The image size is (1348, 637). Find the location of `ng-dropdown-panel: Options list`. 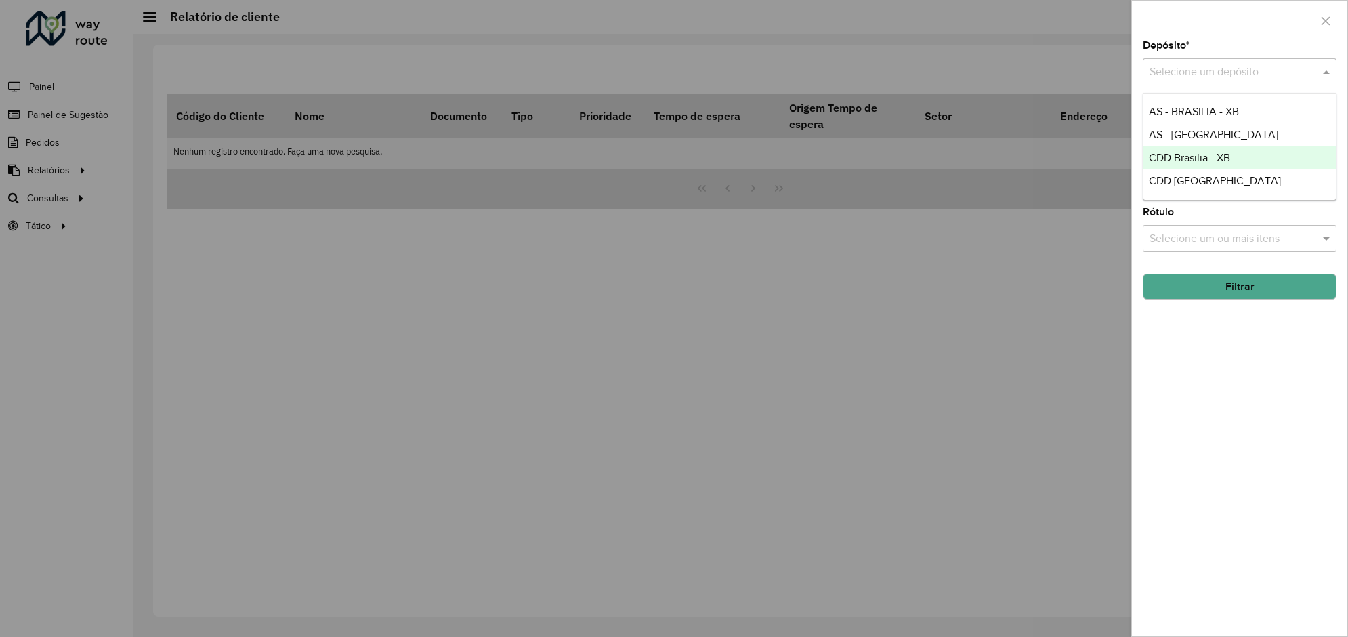

ng-dropdown-panel: Options list is located at coordinates (1240, 146).